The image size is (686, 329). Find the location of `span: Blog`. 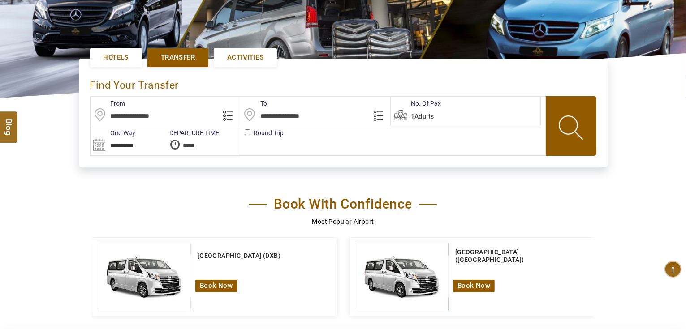

span: Blog is located at coordinates (9, 122).